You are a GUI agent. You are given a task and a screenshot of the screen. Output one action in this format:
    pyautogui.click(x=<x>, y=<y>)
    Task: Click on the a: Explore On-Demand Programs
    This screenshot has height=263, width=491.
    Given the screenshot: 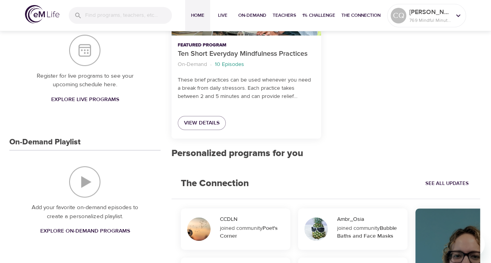 What is the action you would take?
    pyautogui.click(x=85, y=231)
    